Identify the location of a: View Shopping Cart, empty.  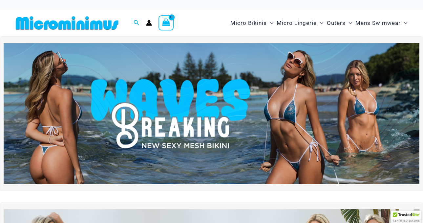
(166, 23).